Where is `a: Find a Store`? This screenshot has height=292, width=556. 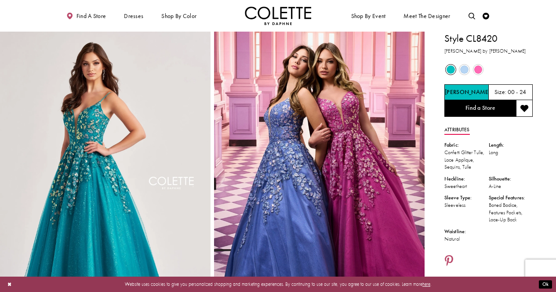 a: Find a Store is located at coordinates (480, 109).